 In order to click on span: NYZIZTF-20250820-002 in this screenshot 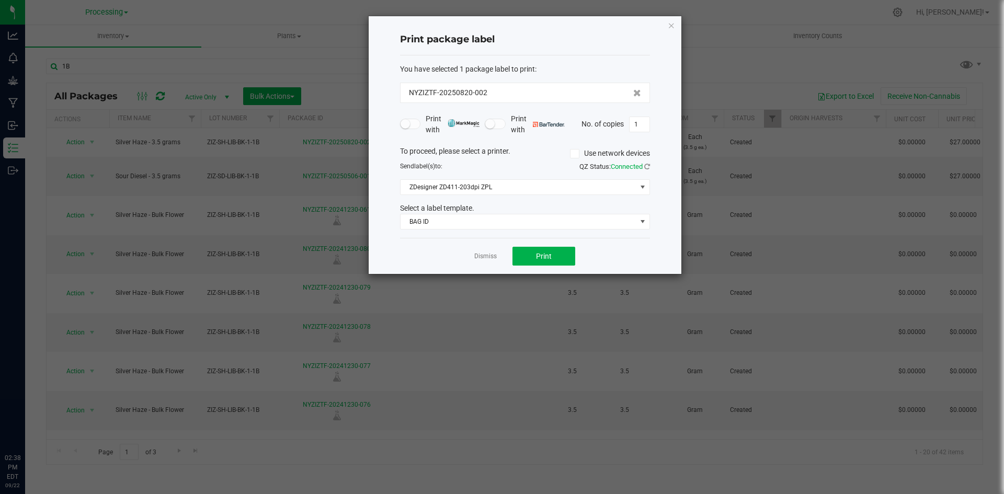, I will do `click(448, 93)`.